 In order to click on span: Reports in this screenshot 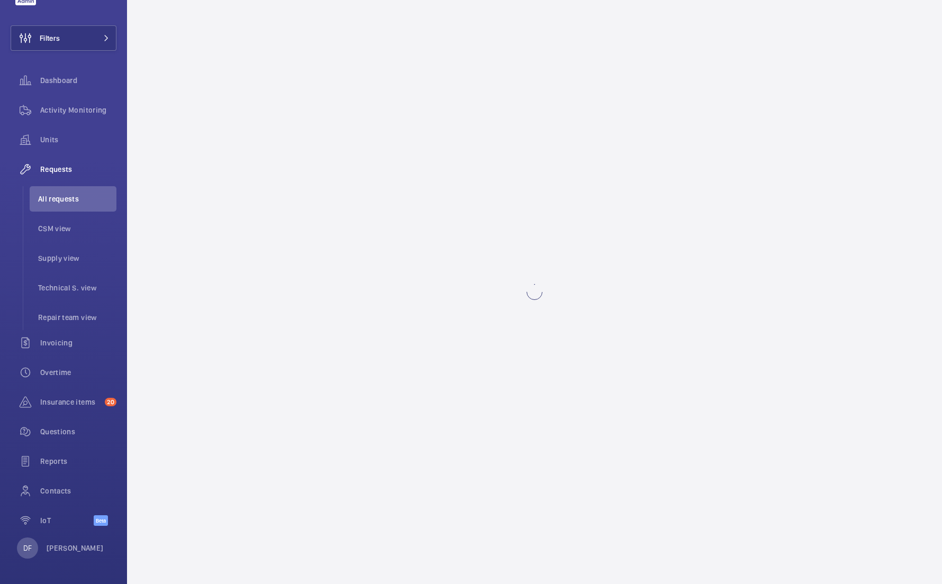, I will do `click(78, 462)`.